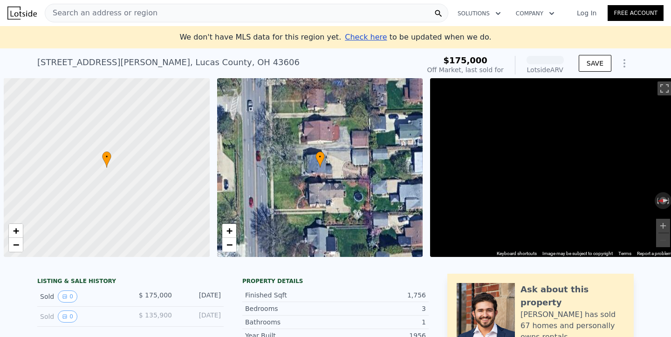 This screenshot has width=671, height=337. Describe the element at coordinates (22, 13) in the screenshot. I see `img: Lotside` at that location.